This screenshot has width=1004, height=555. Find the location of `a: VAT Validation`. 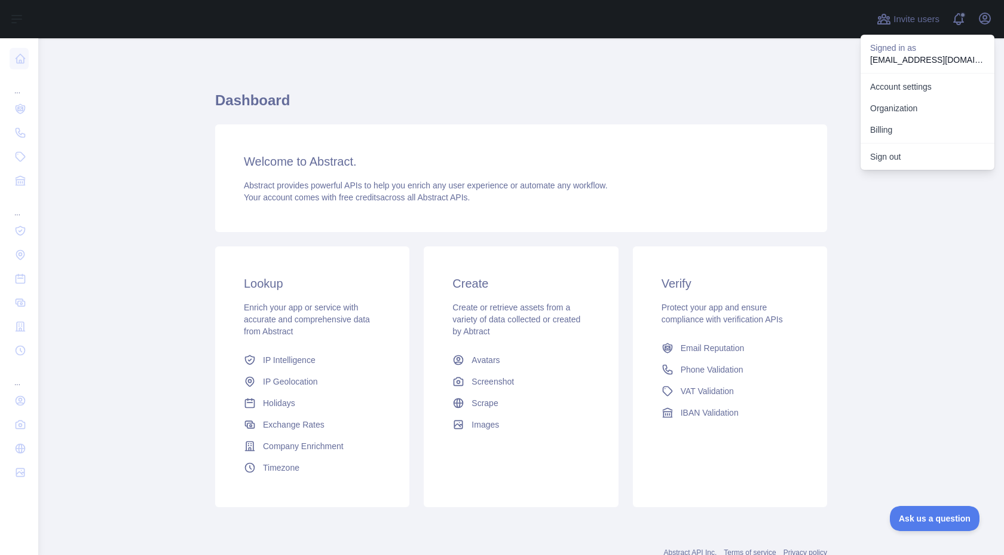

a: VAT Validation is located at coordinates (730, 391).